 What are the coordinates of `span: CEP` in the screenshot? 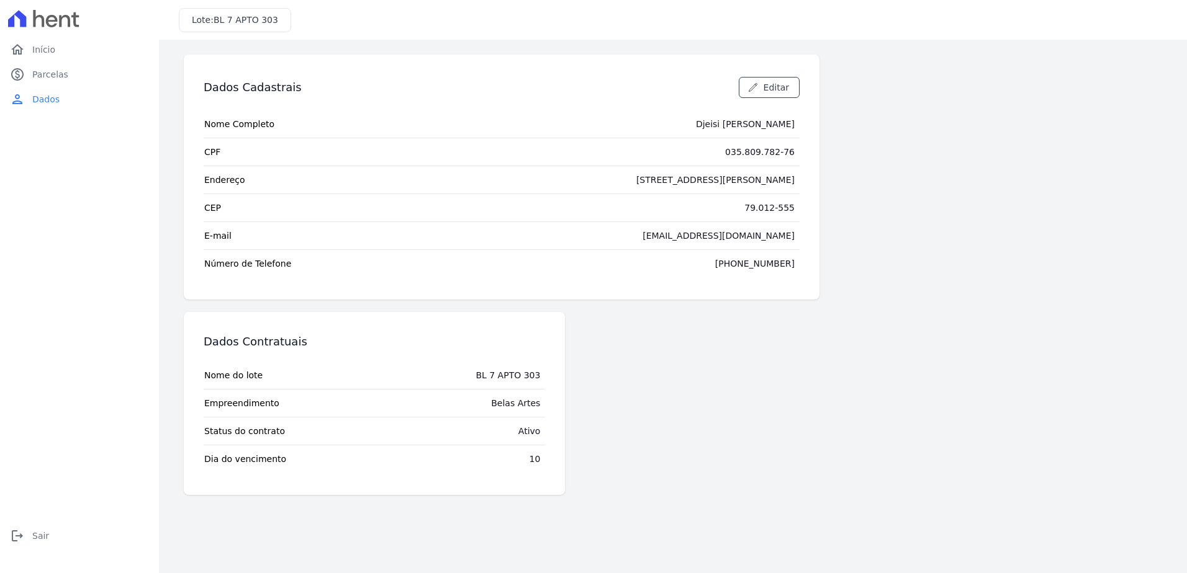 It's located at (212, 208).